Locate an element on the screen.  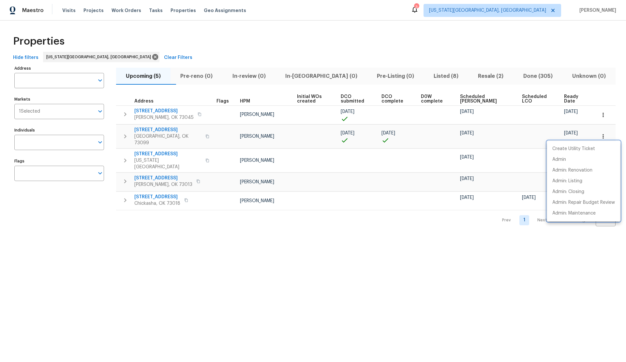
p: Admin is located at coordinates (559, 160).